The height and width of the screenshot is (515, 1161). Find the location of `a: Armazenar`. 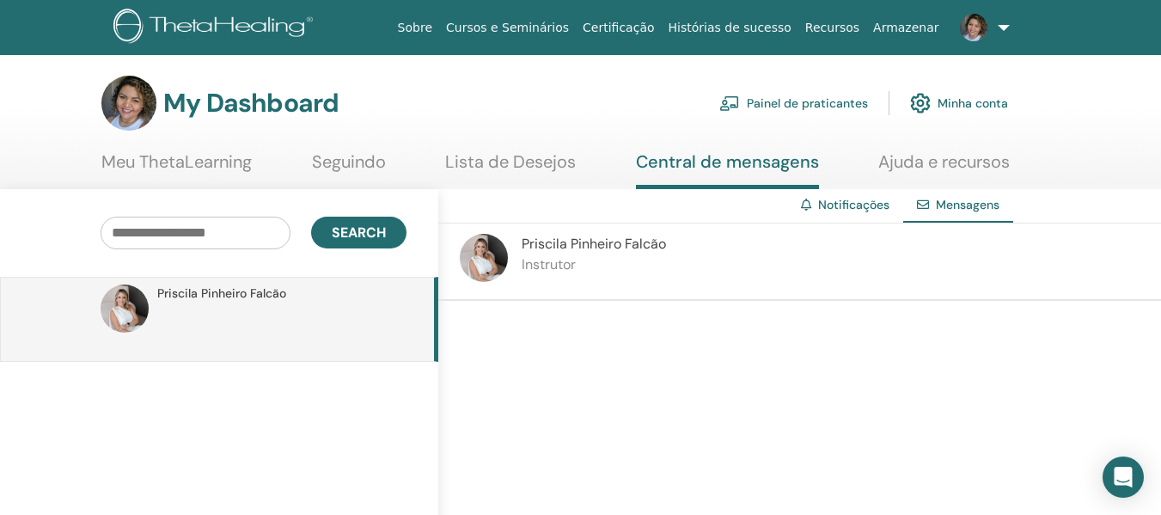

a: Armazenar is located at coordinates (906, 28).